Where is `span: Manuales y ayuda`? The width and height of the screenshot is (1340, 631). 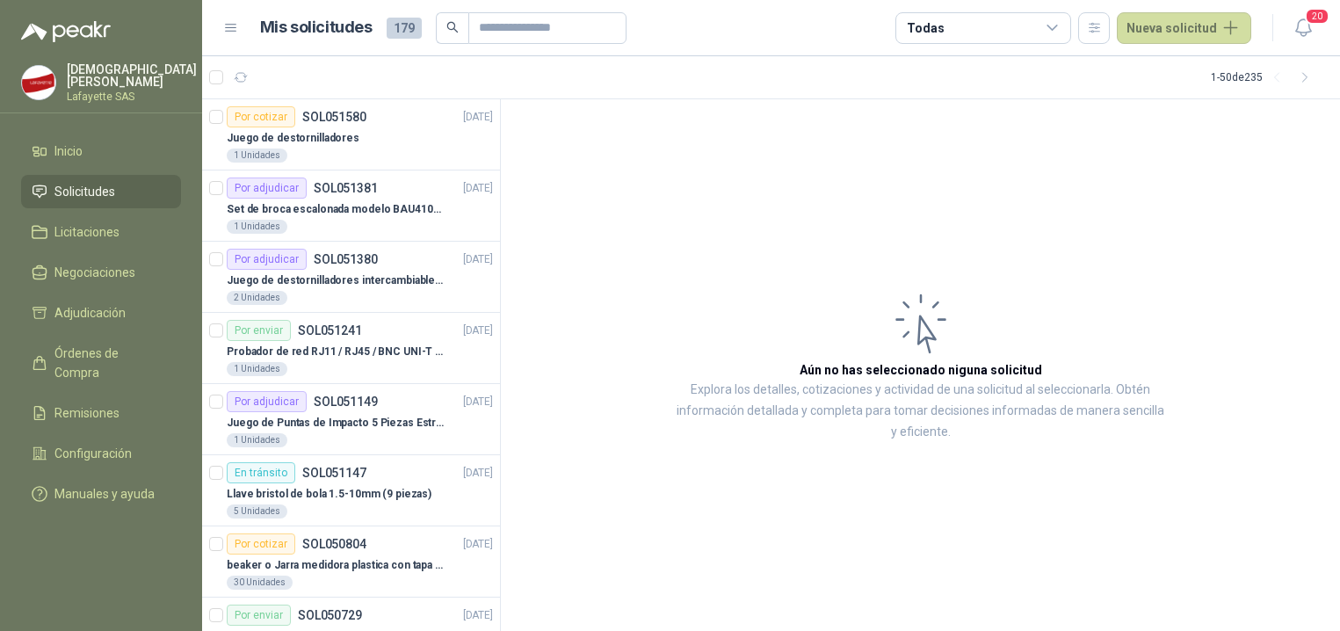
span: Manuales y ayuda is located at coordinates (105, 494).